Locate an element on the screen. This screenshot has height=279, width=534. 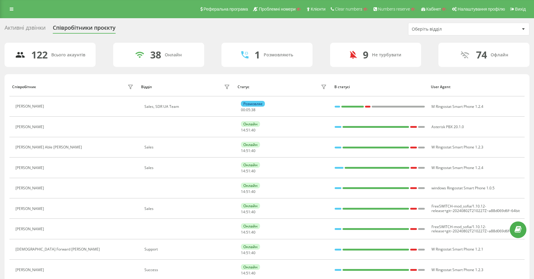
span: 05 is located at coordinates (248, 110).